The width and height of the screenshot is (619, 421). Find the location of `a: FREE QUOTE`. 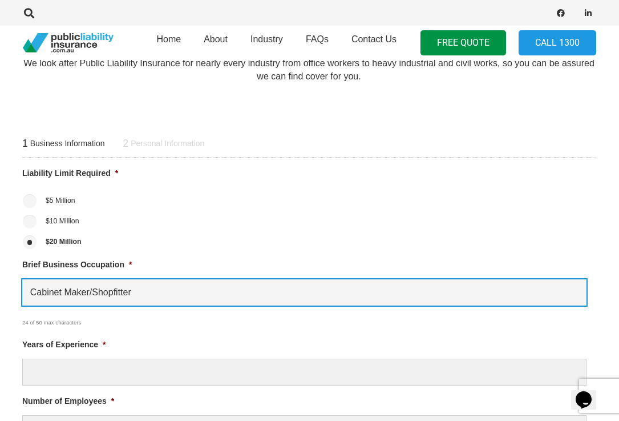

a: FREE QUOTE is located at coordinates (464, 43).